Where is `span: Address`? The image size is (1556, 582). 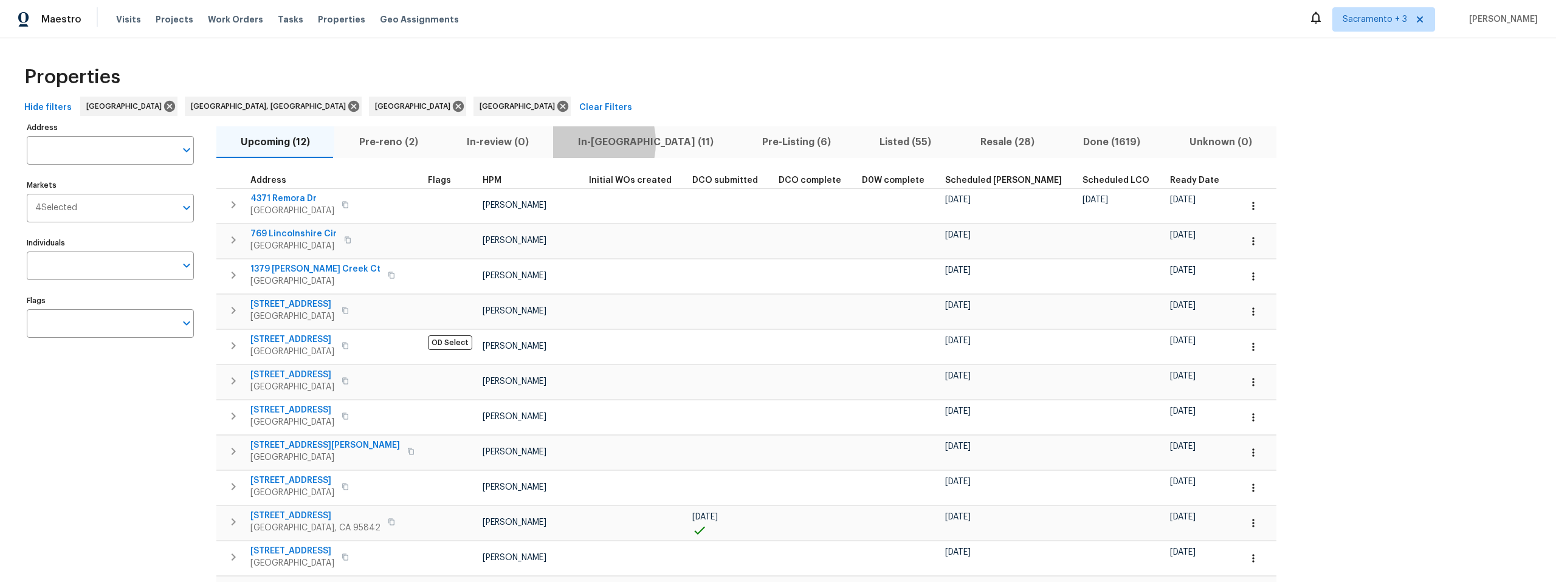 span: Address is located at coordinates (268, 180).